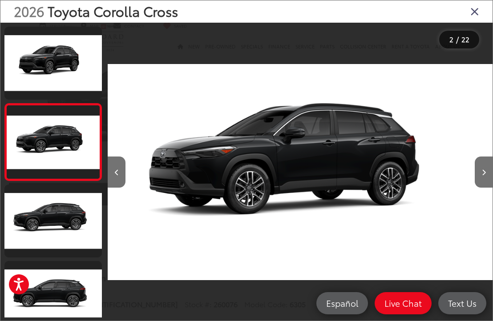  What do you see at coordinates (300, 172) in the screenshot?
I see `div: 2026 Toyota Corolla Cross XLE 1` at bounding box center [300, 172].